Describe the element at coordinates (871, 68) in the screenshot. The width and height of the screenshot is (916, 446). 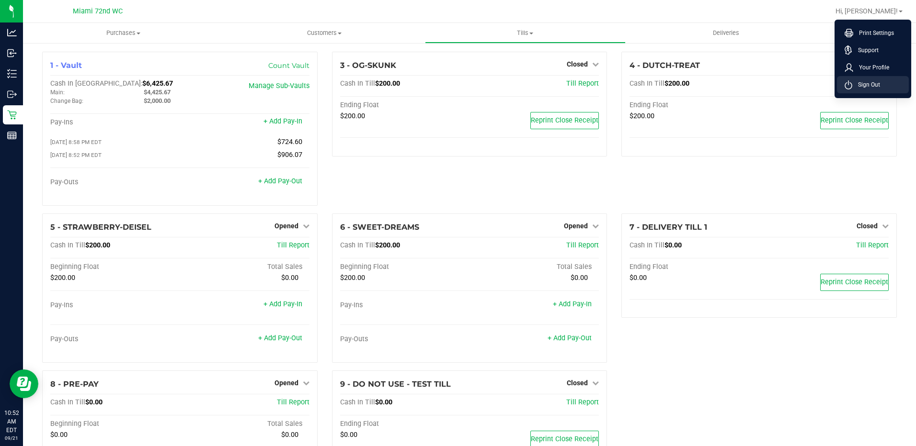
I see `span: Your Profile` at that location.